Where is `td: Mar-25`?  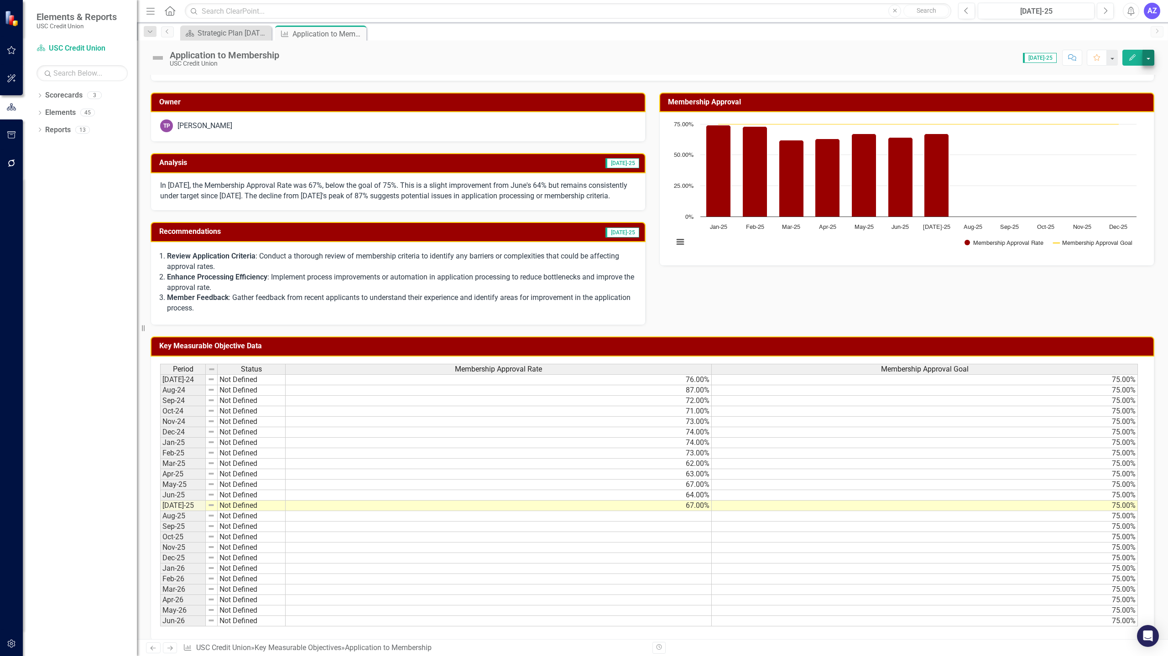 td: Mar-25 is located at coordinates (183, 464).